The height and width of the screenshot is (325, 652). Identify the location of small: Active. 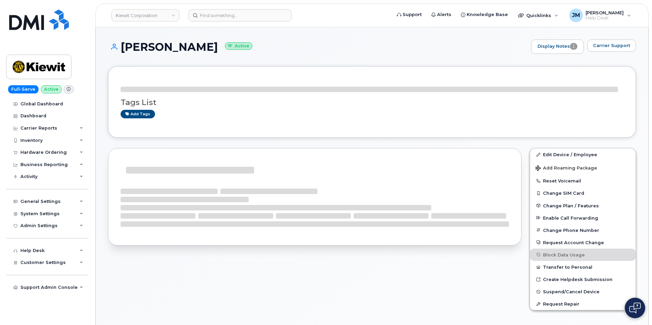
(238, 46).